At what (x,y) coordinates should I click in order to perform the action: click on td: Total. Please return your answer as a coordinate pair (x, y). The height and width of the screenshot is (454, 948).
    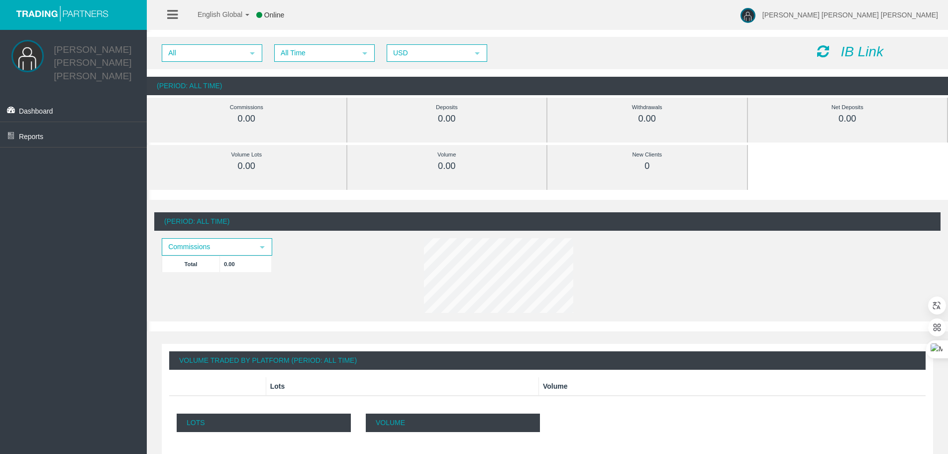
    Looking at the image, I should click on (191, 263).